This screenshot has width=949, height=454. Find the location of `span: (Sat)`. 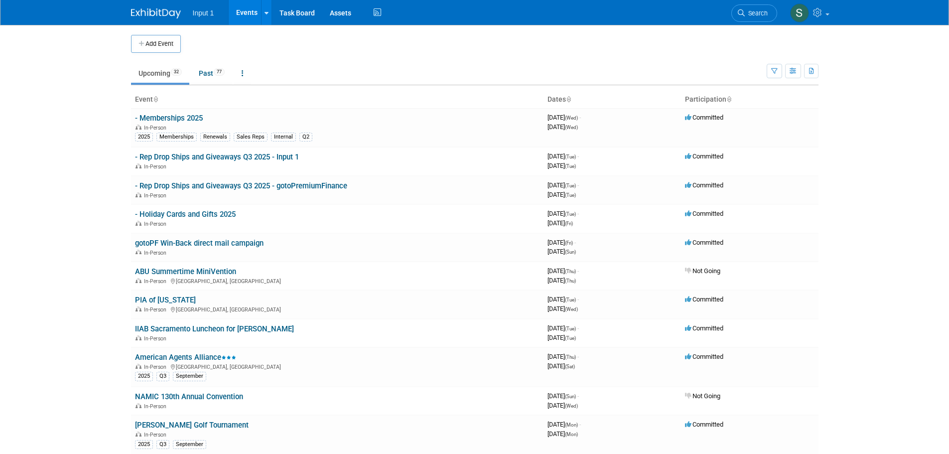

span: (Sat) is located at coordinates (570, 366).